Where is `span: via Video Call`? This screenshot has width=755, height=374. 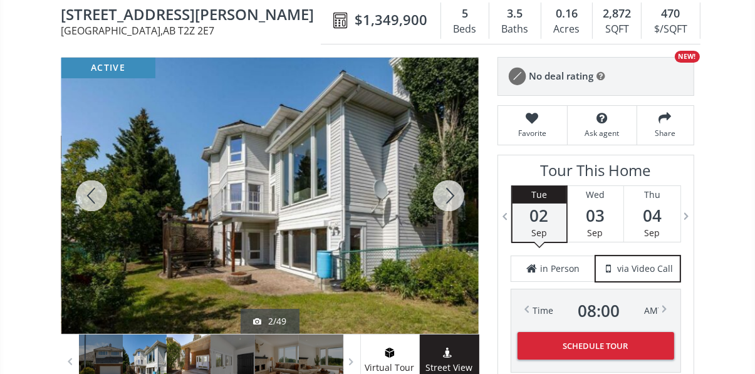 span: via Video Call is located at coordinates (645, 269).